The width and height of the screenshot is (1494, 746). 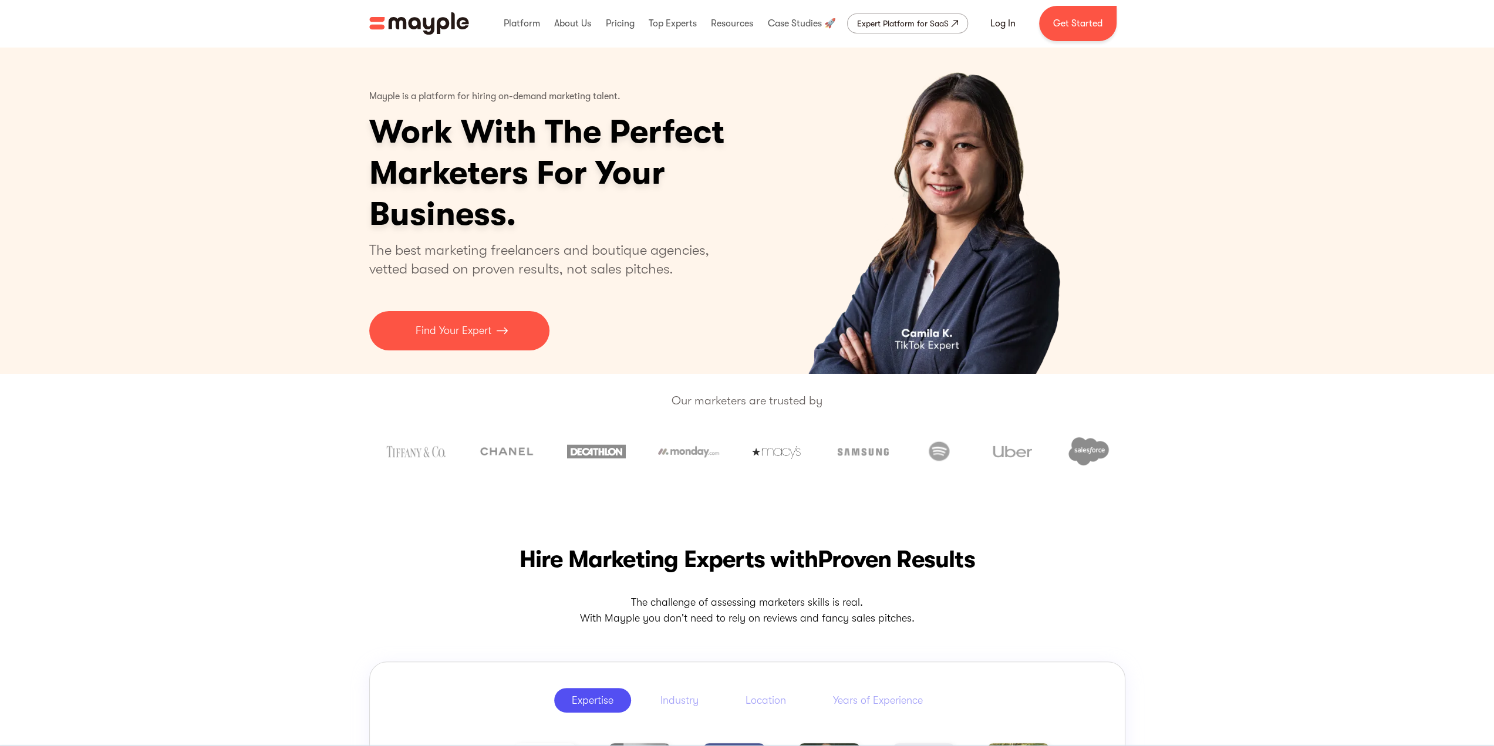 What do you see at coordinates (495, 97) in the screenshot?
I see `p: Mayple is a platform for hiring on-demand marketing talent.` at bounding box center [495, 97].